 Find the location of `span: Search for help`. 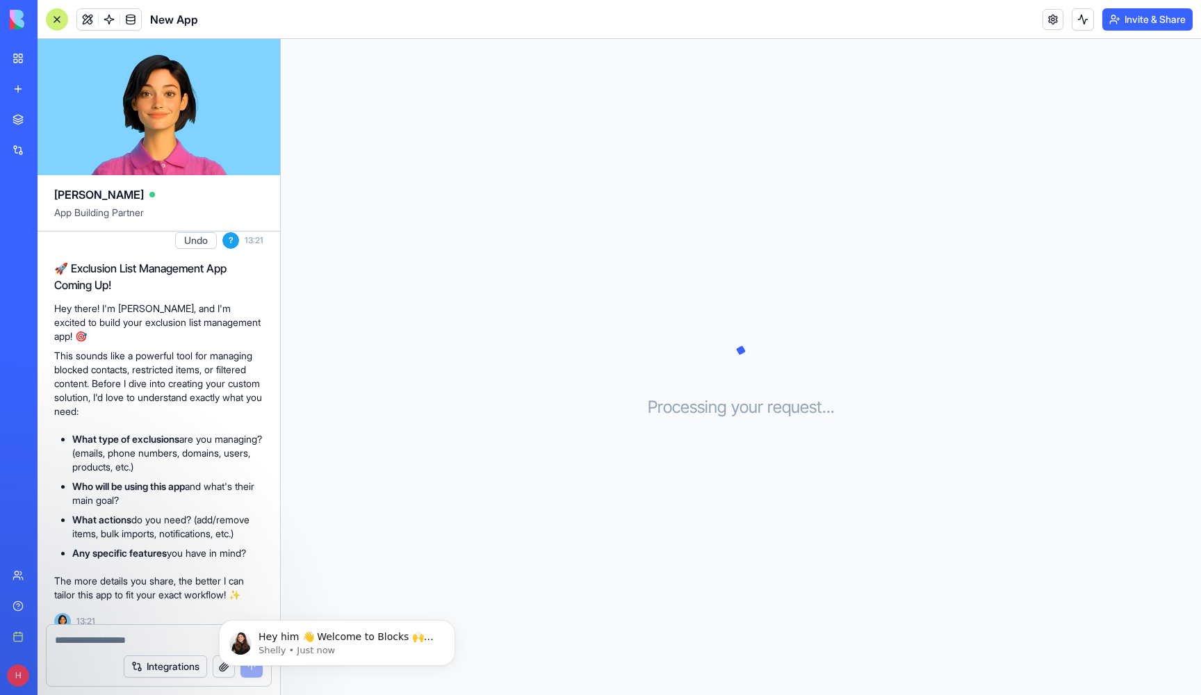

span: Search for help is located at coordinates (70, 315).